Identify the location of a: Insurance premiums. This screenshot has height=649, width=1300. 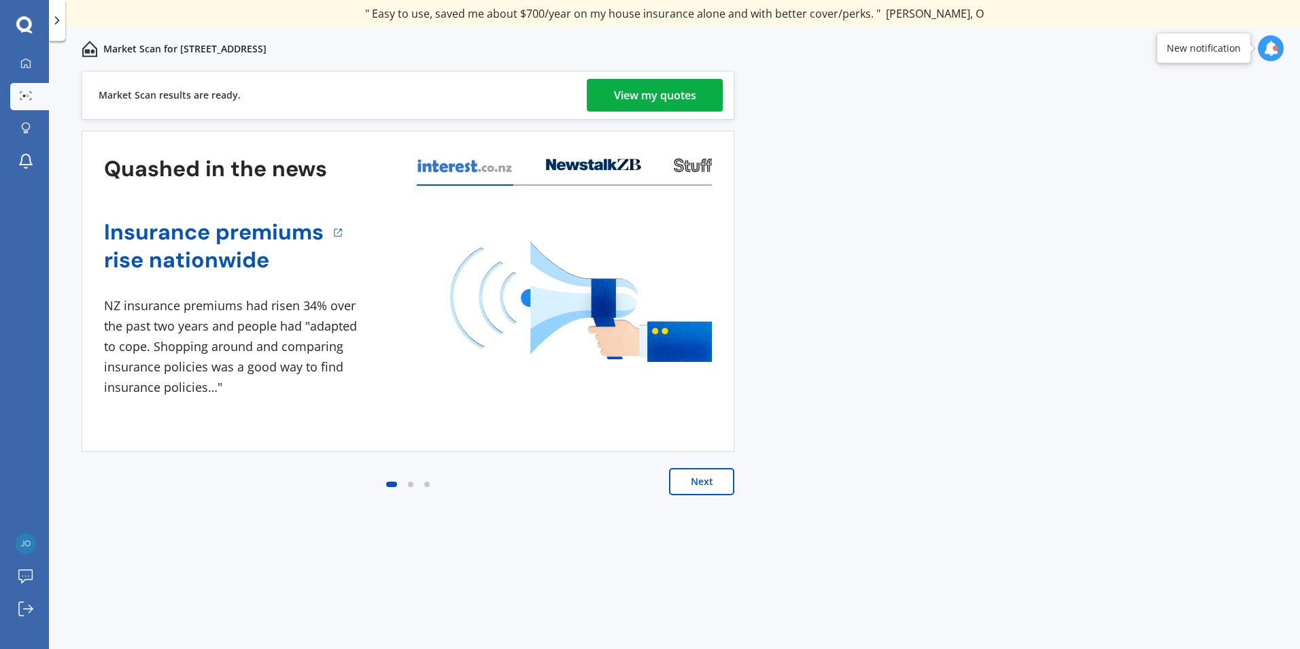
(214, 232).